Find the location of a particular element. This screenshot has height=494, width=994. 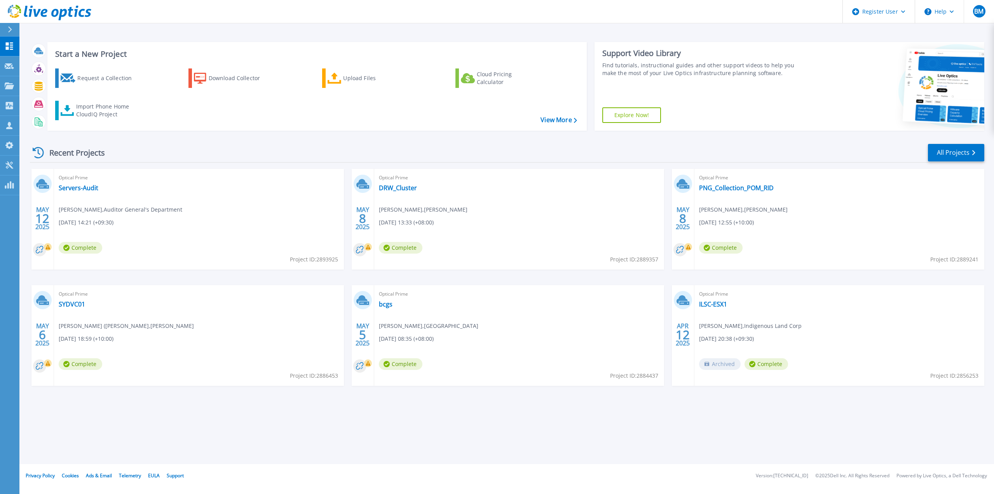

span: 5 is located at coordinates (363, 334).